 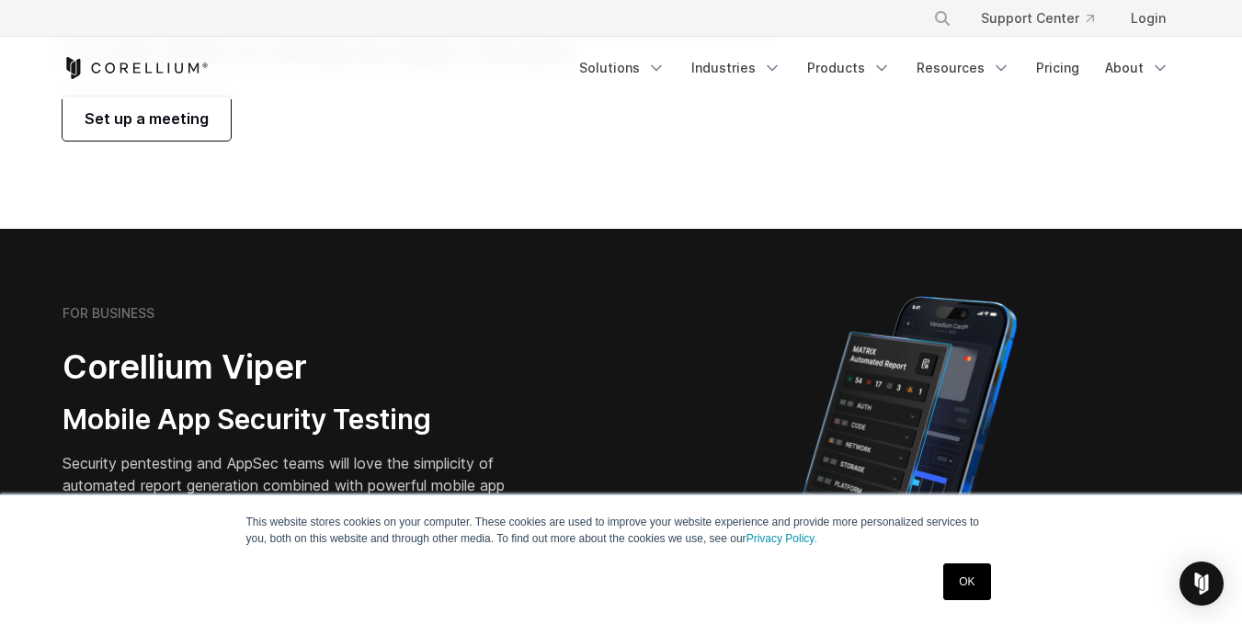 I want to click on a: OK, so click(x=966, y=582).